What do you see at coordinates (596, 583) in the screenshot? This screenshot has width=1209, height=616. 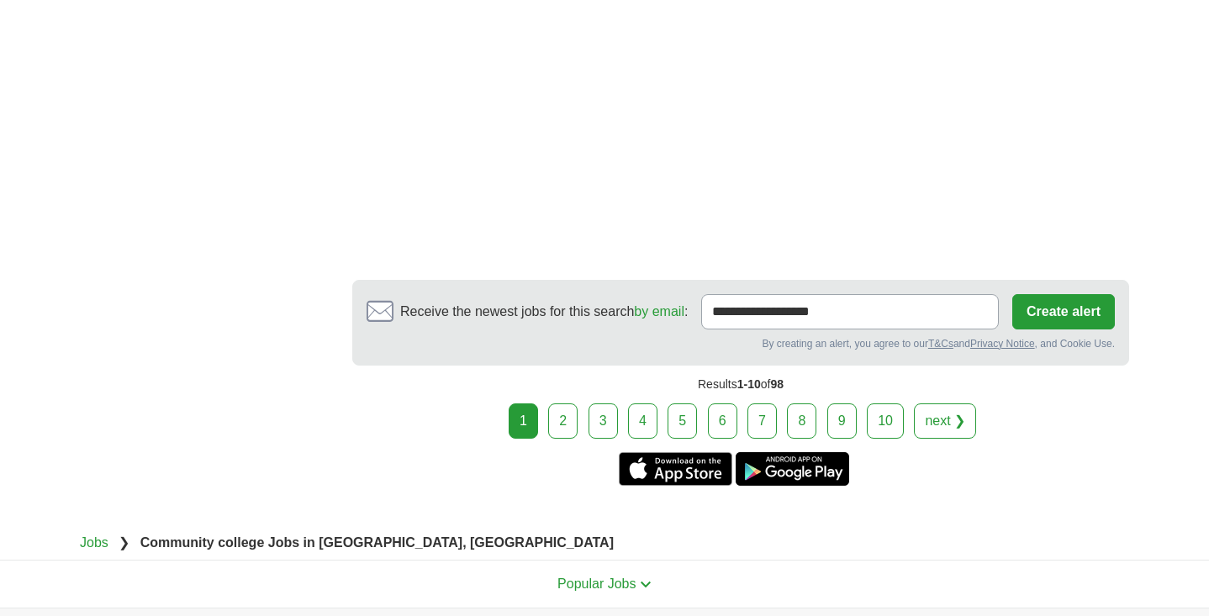 I see `span: Popular Jobs` at bounding box center [596, 583].